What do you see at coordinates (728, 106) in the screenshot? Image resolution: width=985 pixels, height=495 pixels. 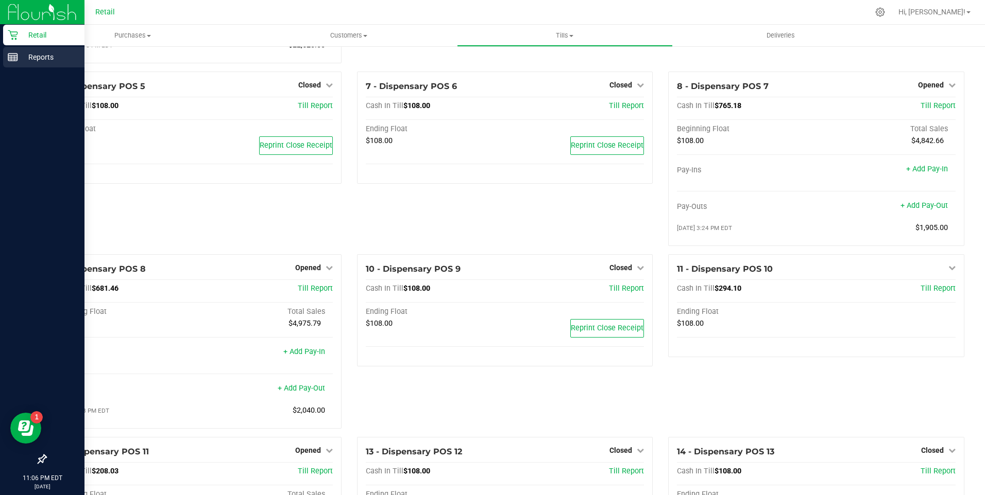 I see `span: $765.18` at bounding box center [728, 106].